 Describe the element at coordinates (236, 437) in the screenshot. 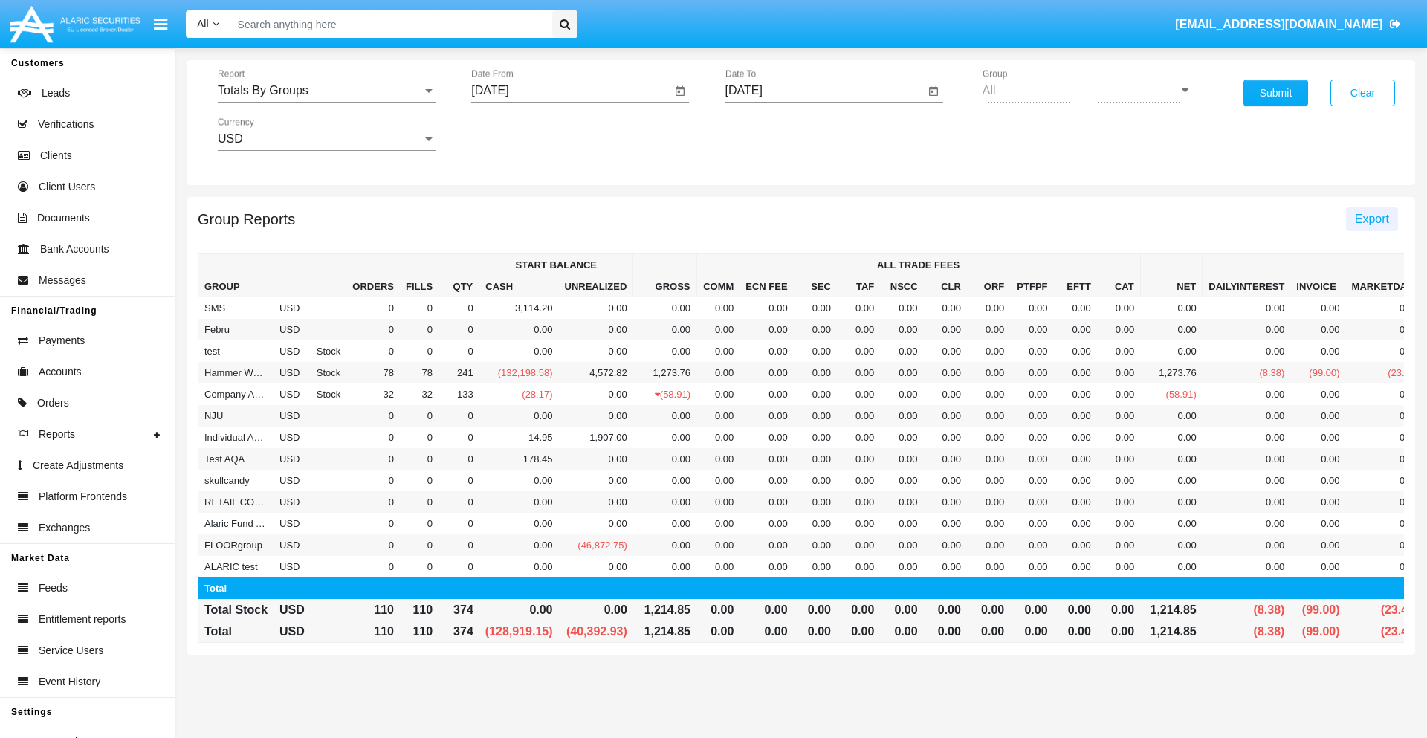

I see `td: Individual AQA` at that location.